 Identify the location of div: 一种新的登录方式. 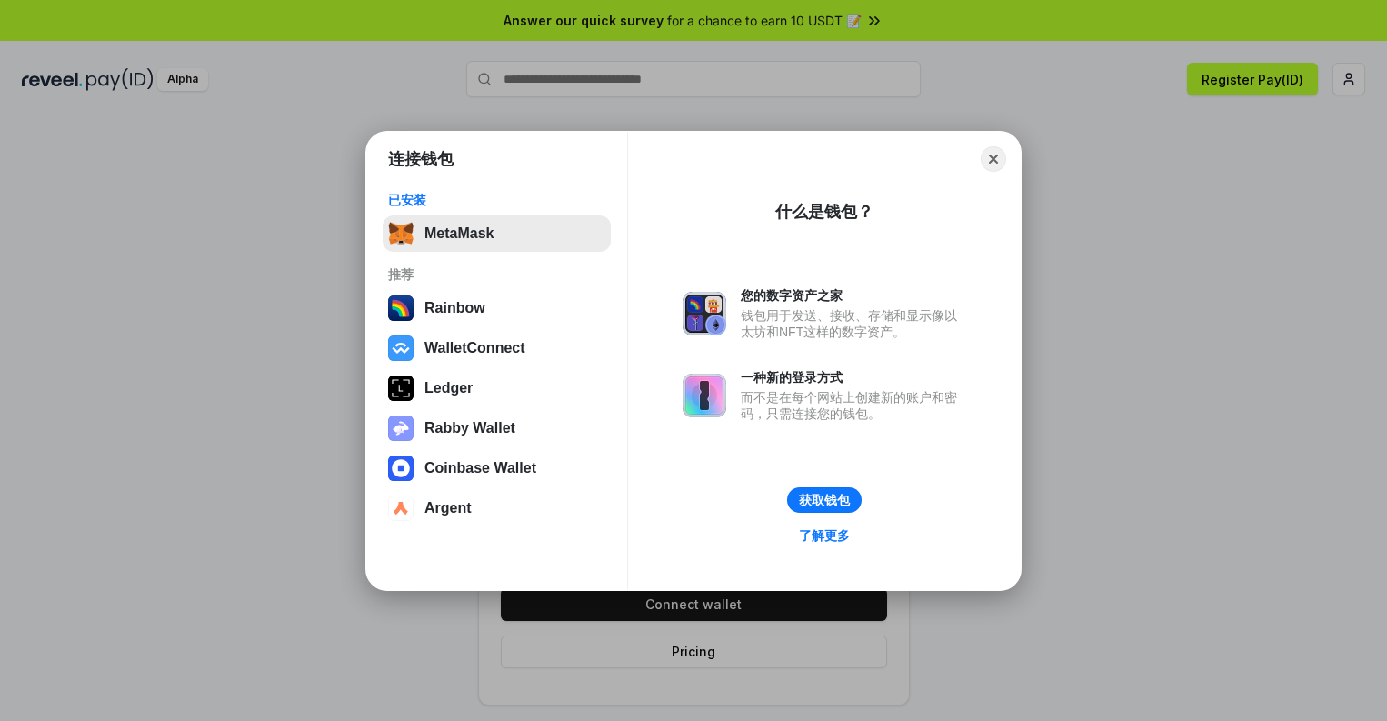
(854, 377).